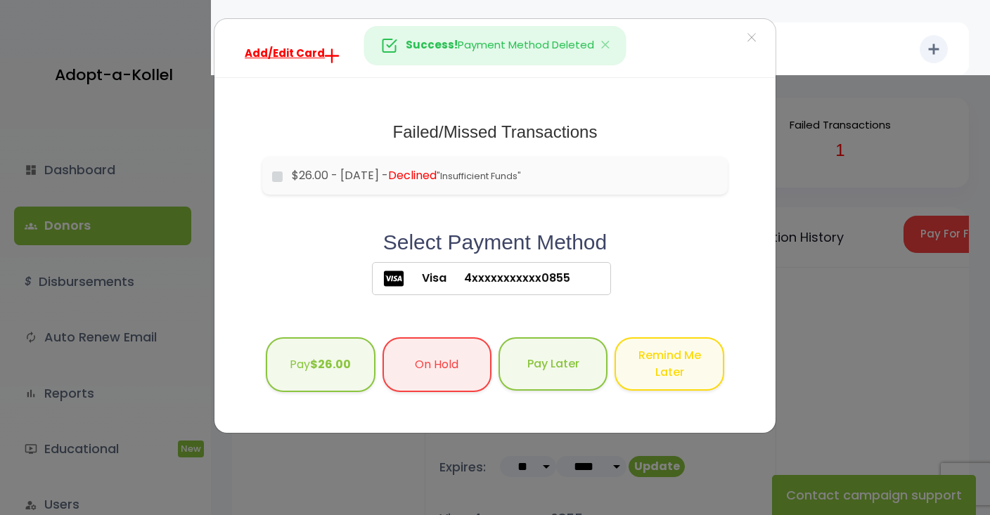  Describe the element at coordinates (285, 53) in the screenshot. I see `span: Add/Edit Card` at that location.